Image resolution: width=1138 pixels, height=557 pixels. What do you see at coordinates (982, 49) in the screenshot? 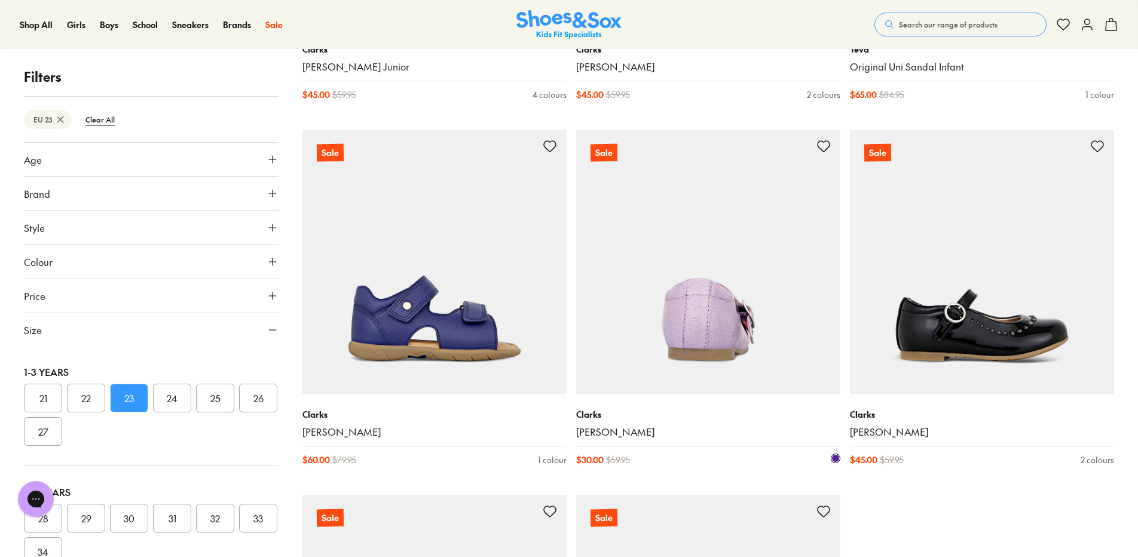
I see `p: Teva` at bounding box center [982, 49].